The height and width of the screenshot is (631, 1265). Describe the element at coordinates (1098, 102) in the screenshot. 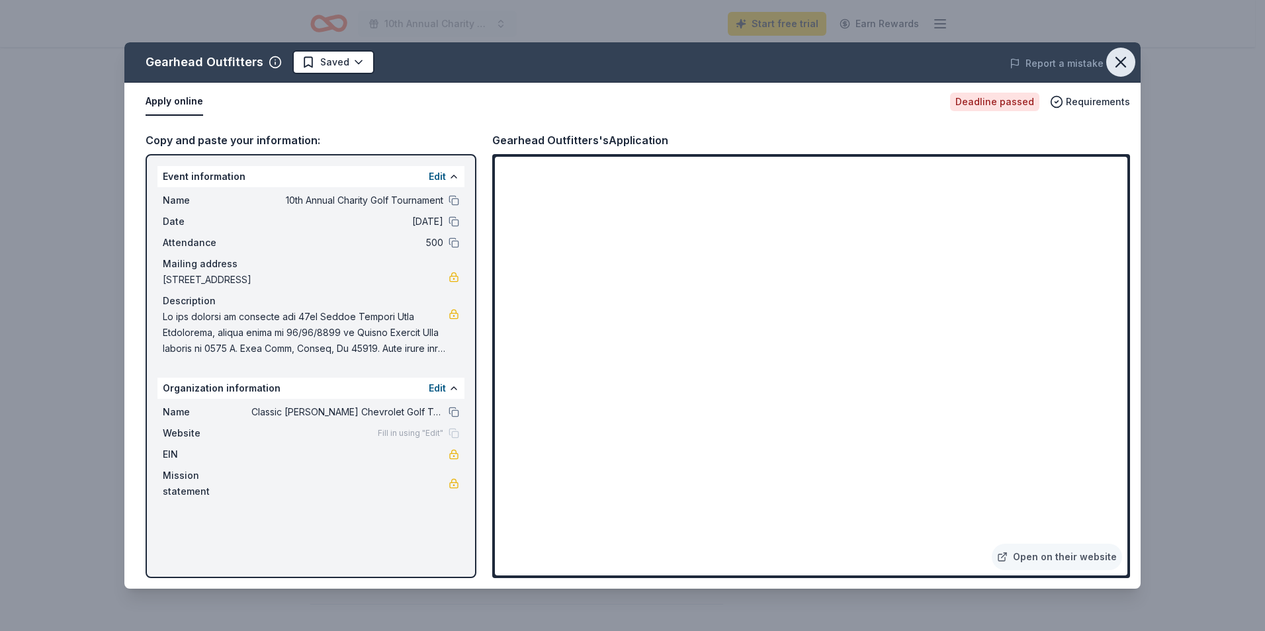

I see `span: Requirements` at that location.